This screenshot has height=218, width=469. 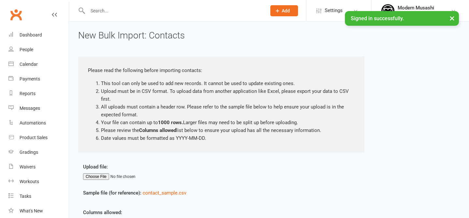 I want to click on div: Reports, so click(x=27, y=93).